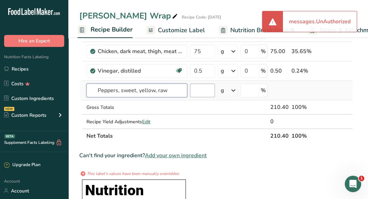  I want to click on span: Add your own ingredient, so click(176, 155).